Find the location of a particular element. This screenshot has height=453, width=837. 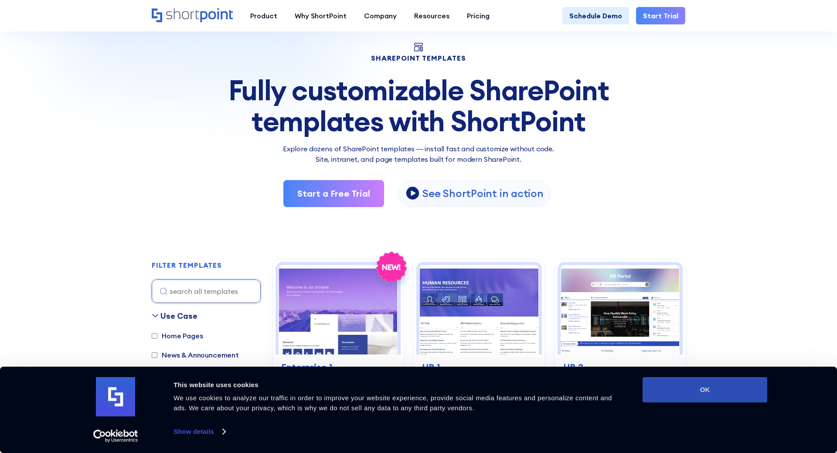

a: Schedule Demo is located at coordinates (595, 16).